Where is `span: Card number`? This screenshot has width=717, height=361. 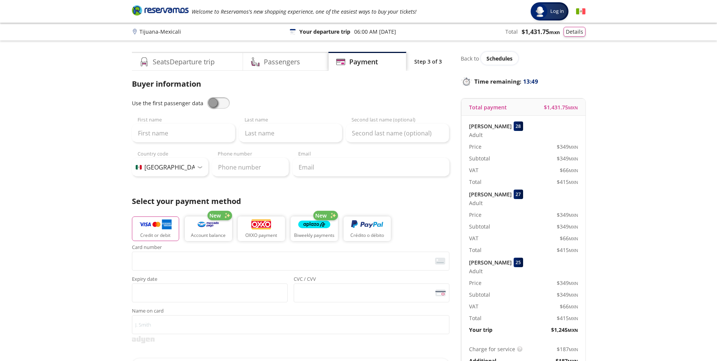
span: Card number is located at coordinates (291, 248).